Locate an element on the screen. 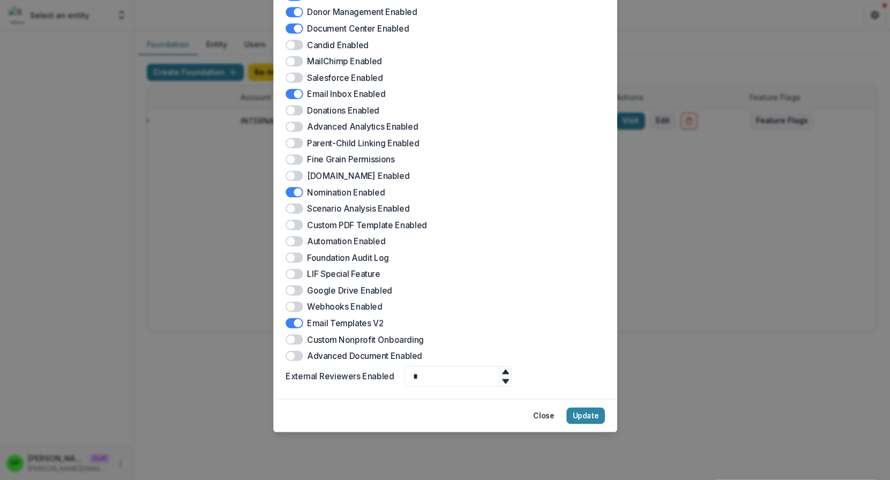 The height and width of the screenshot is (480, 890). label: Automation Enabled is located at coordinates (346, 241).